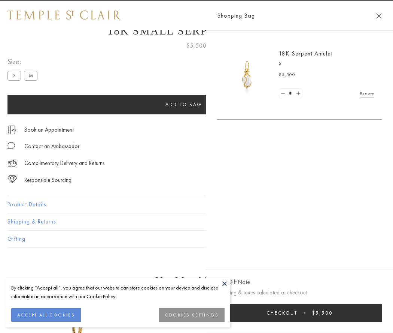 The height and width of the screenshot is (333, 393). I want to click on div: Contact an Ambassador, so click(52, 146).